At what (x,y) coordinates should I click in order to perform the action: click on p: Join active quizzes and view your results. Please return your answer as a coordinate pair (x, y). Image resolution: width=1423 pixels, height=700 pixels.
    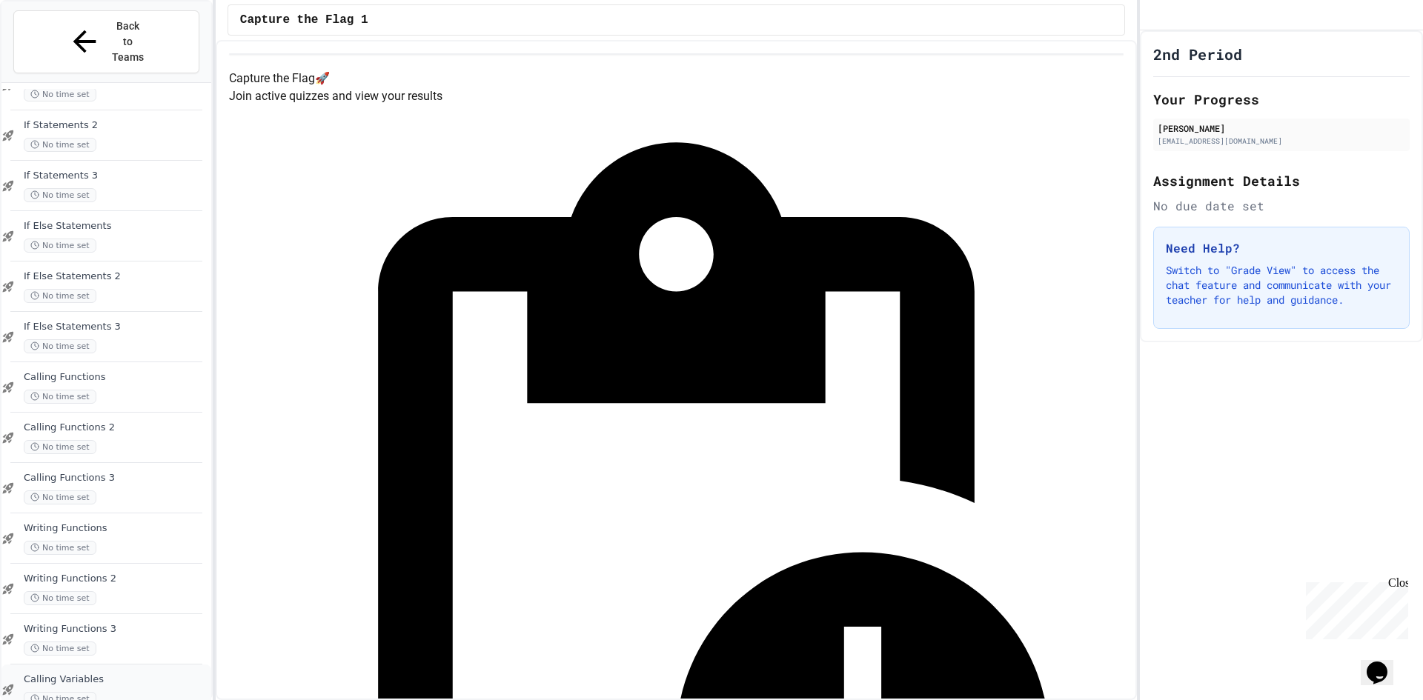
    Looking at the image, I should click on (676, 96).